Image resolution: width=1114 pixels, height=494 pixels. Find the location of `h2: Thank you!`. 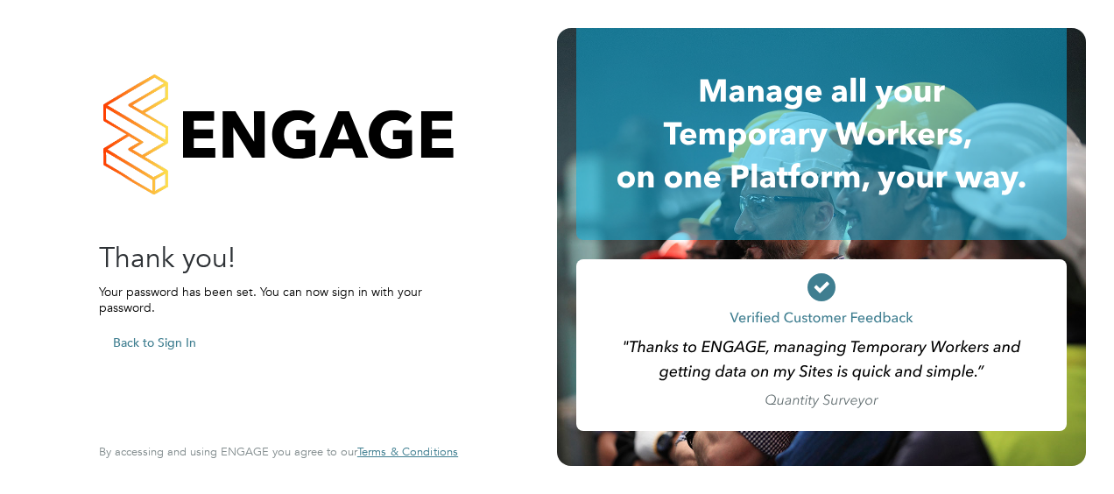

h2: Thank you! is located at coordinates (270, 258).